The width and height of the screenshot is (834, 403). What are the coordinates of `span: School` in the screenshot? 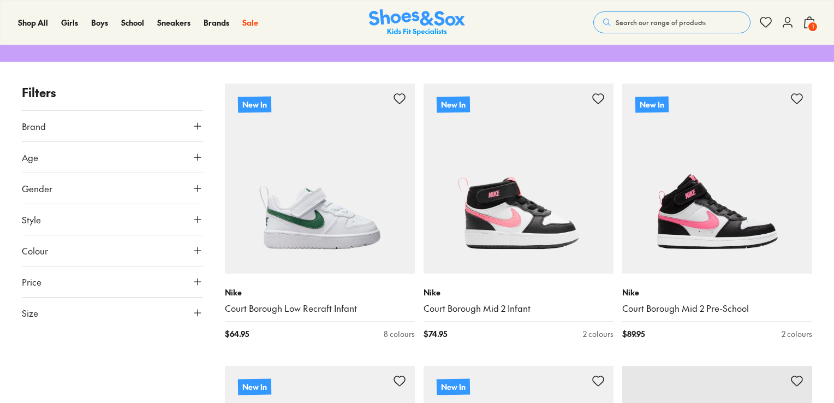 It's located at (133, 22).